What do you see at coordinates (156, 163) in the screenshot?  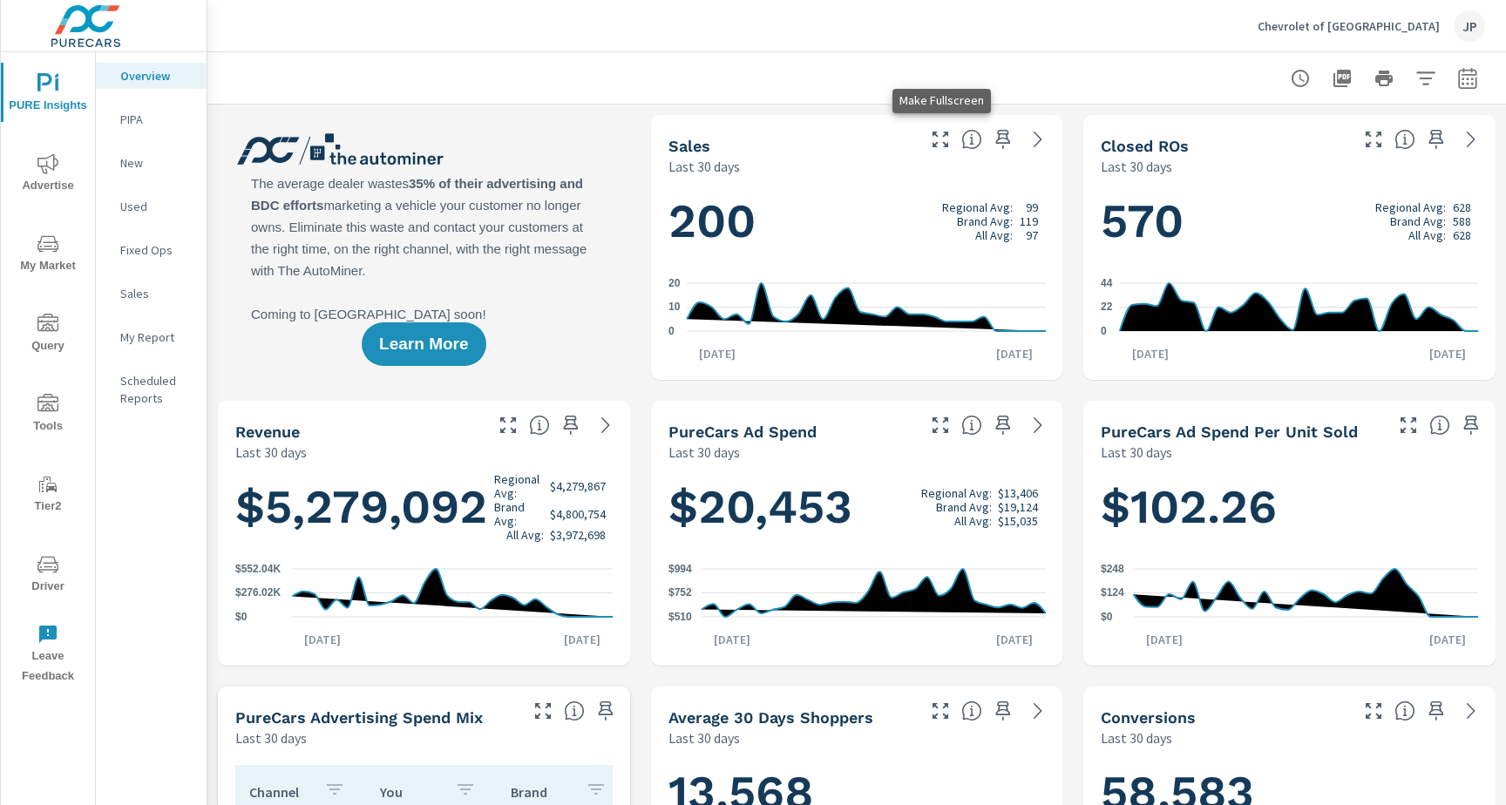 I see `p: New` at bounding box center [156, 163].